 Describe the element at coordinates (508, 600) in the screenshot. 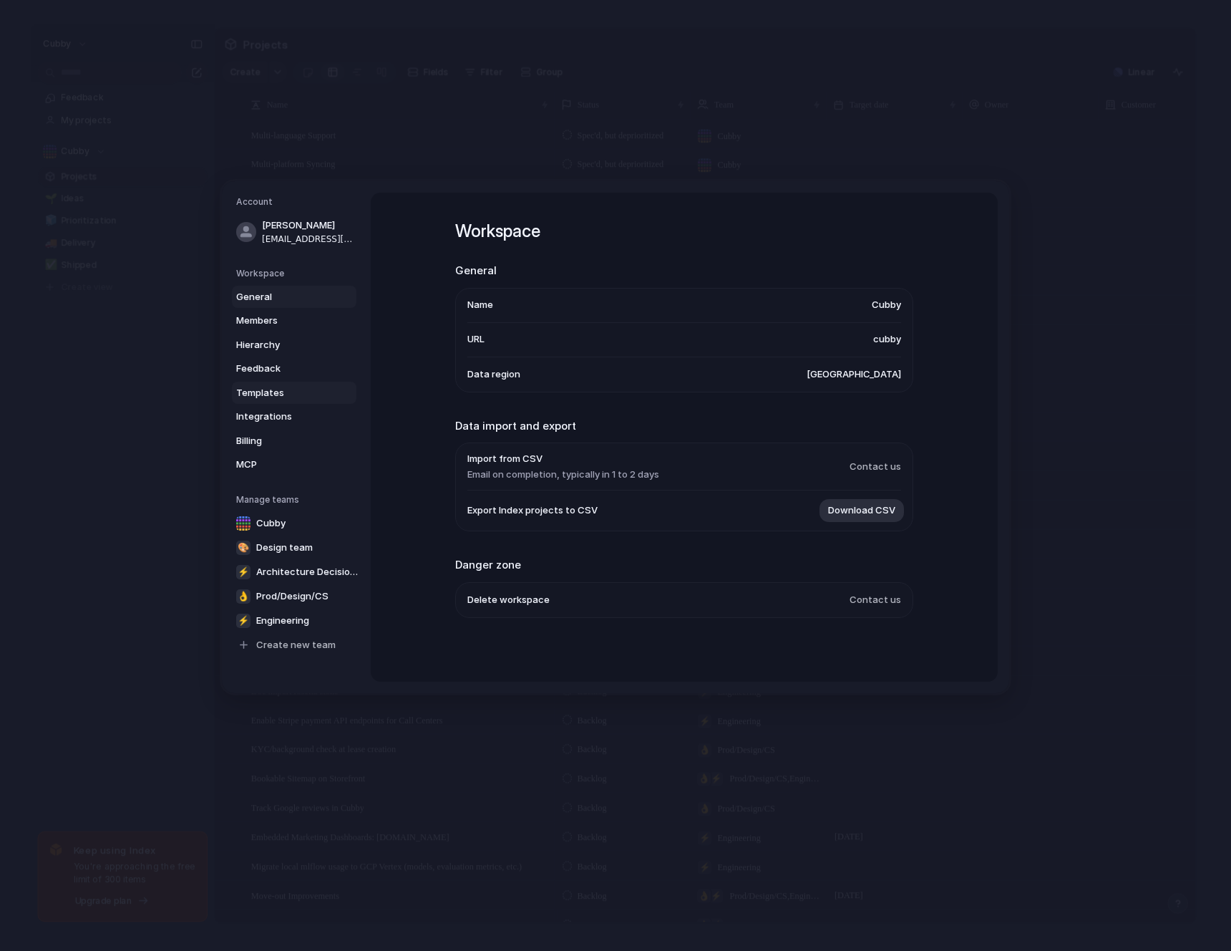

I see `span: Delete workspace` at that location.